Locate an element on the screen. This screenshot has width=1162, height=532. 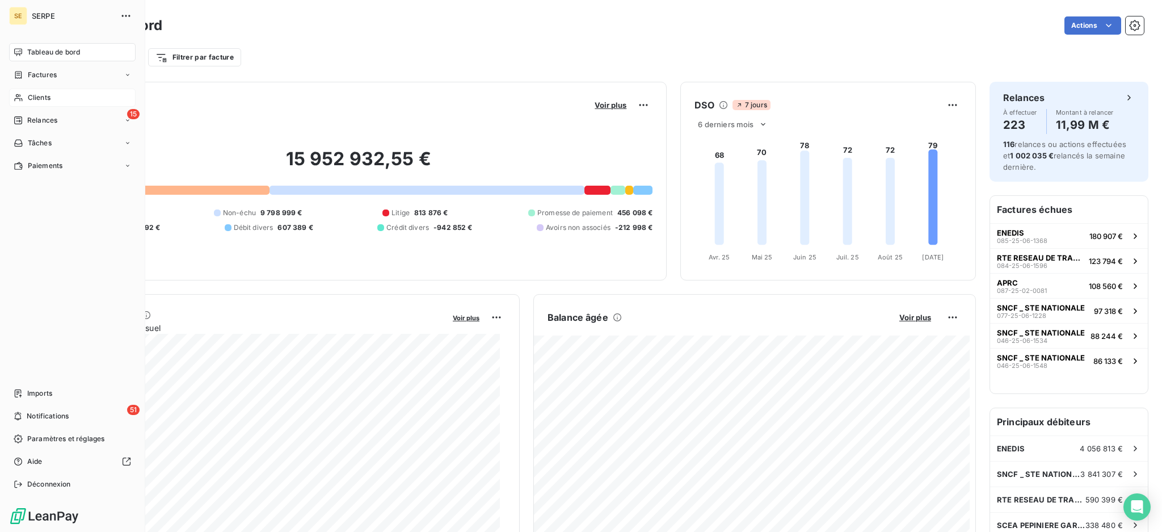
span: 087-25-02-0081 is located at coordinates (1022, 291).